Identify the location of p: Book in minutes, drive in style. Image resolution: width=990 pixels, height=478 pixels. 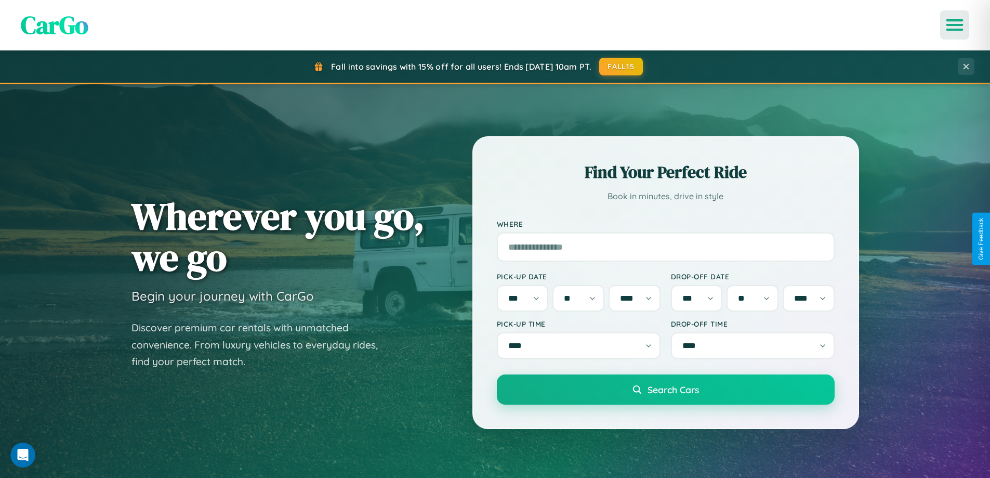
(666, 196).